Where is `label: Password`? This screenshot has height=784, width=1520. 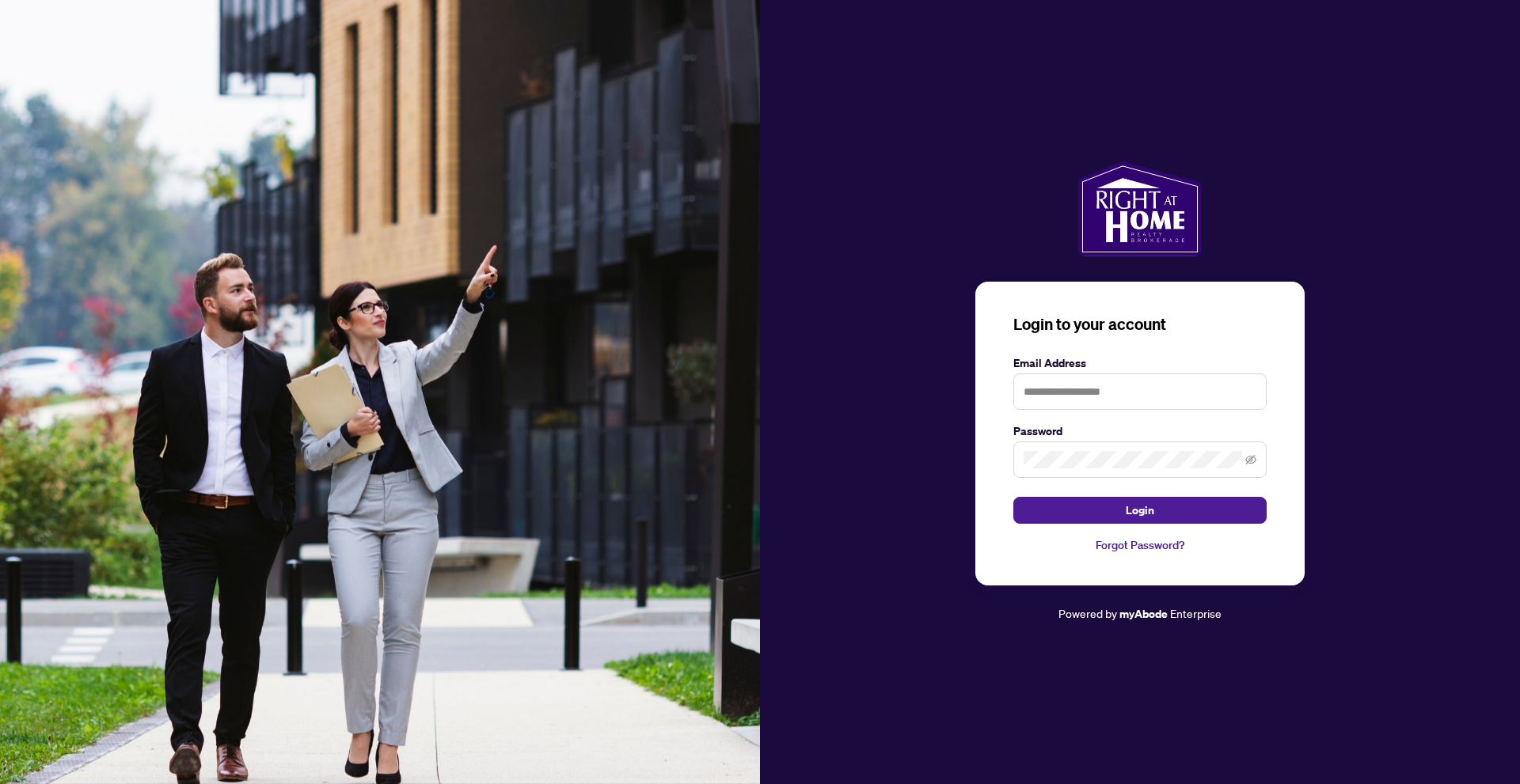
label: Password is located at coordinates (1140, 431).